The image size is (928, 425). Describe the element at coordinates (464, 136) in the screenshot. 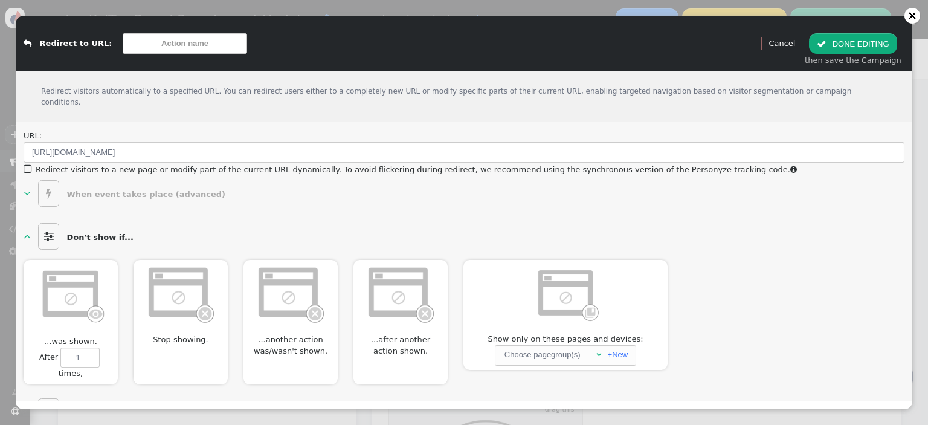

I see `div: URL:` at that location.